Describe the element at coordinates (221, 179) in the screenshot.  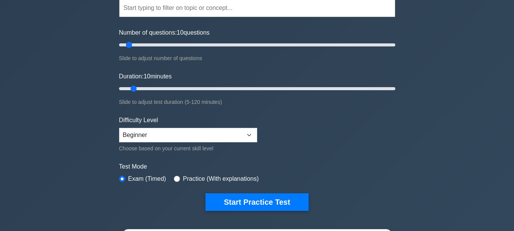
I see `label: Practice (With explanations)` at that location.